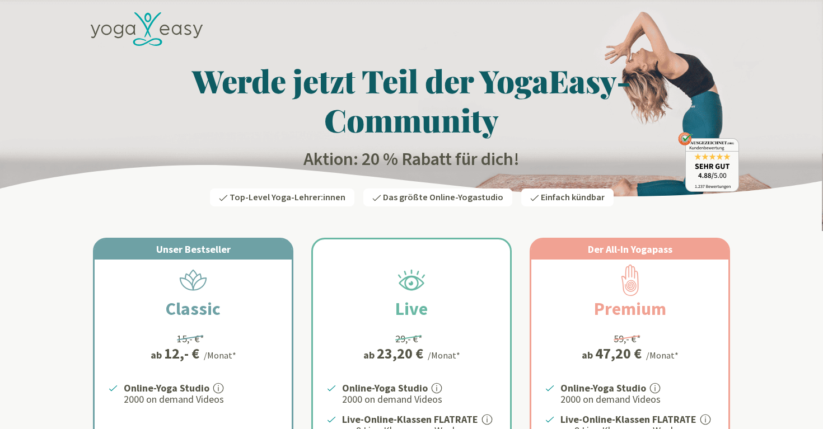 The height and width of the screenshot is (429, 823). Describe the element at coordinates (627, 339) in the screenshot. I see `div: 59,- €*` at that location.